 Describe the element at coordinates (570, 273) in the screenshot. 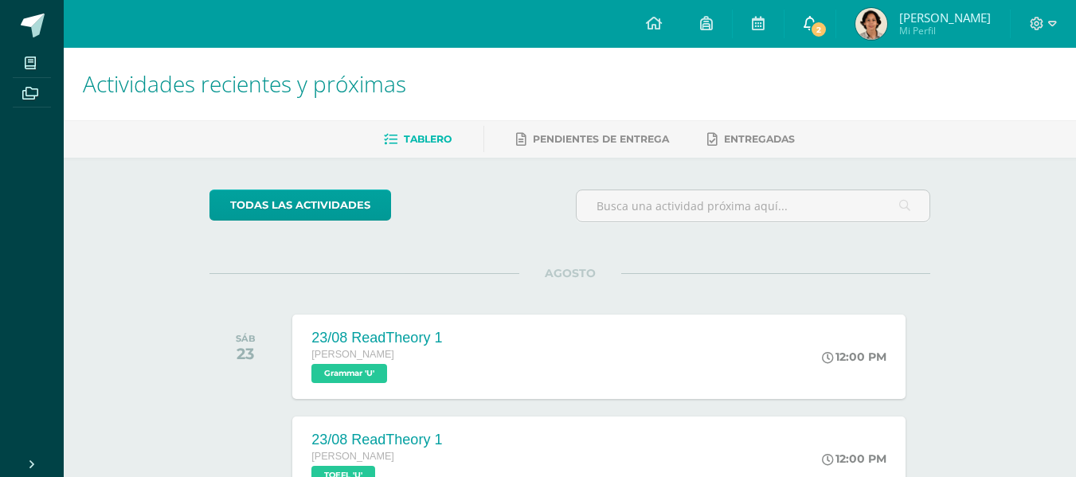

I see `span: AGOSTO` at that location.